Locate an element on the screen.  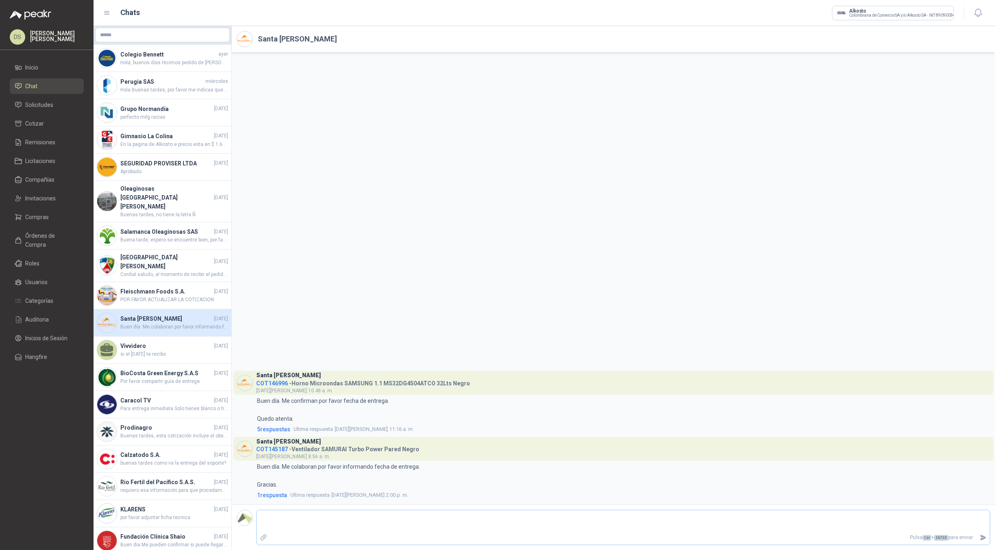
span: por favor adjuntar ficha tecnica is located at coordinates (174, 518).